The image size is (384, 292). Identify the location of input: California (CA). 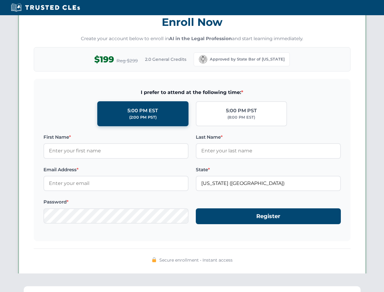
(268, 183).